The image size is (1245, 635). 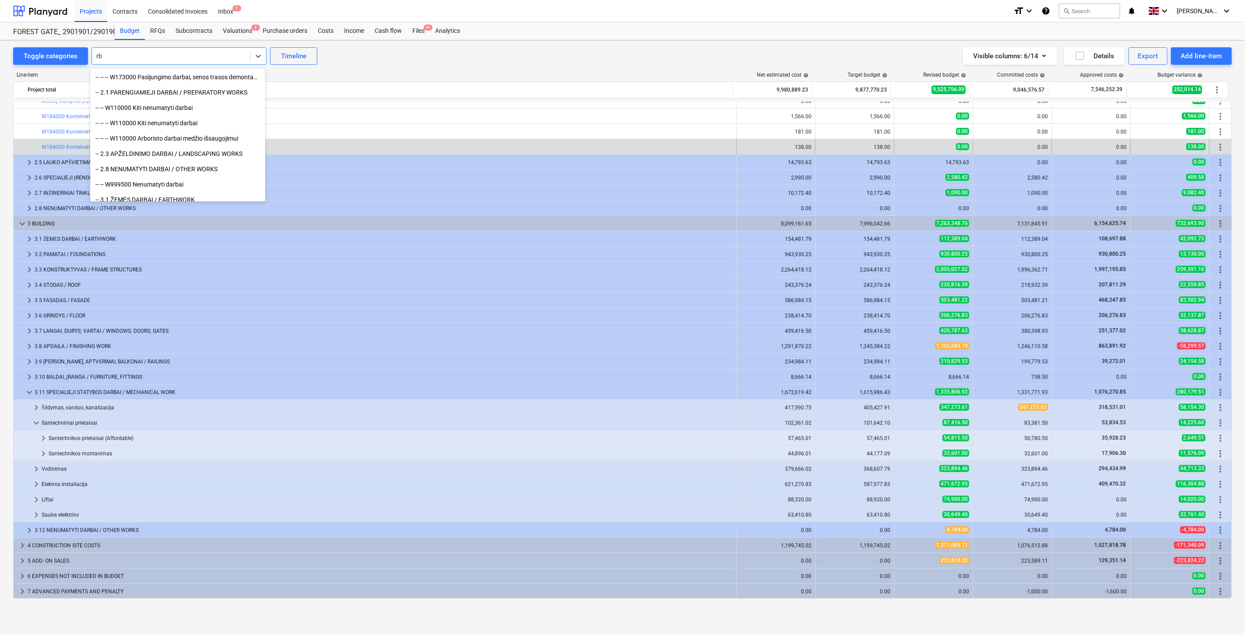 I want to click on span: 6,154,625.74, so click(x=1110, y=223).